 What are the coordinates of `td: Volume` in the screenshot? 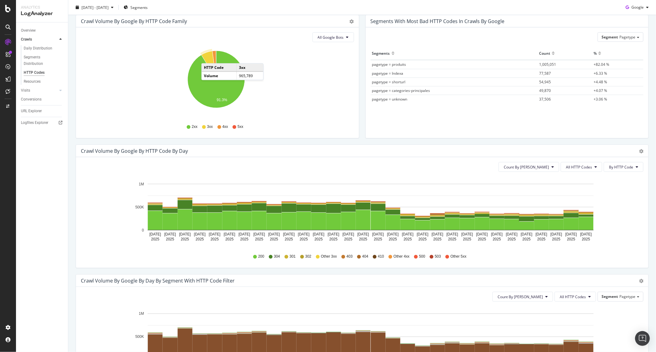 It's located at (219, 76).